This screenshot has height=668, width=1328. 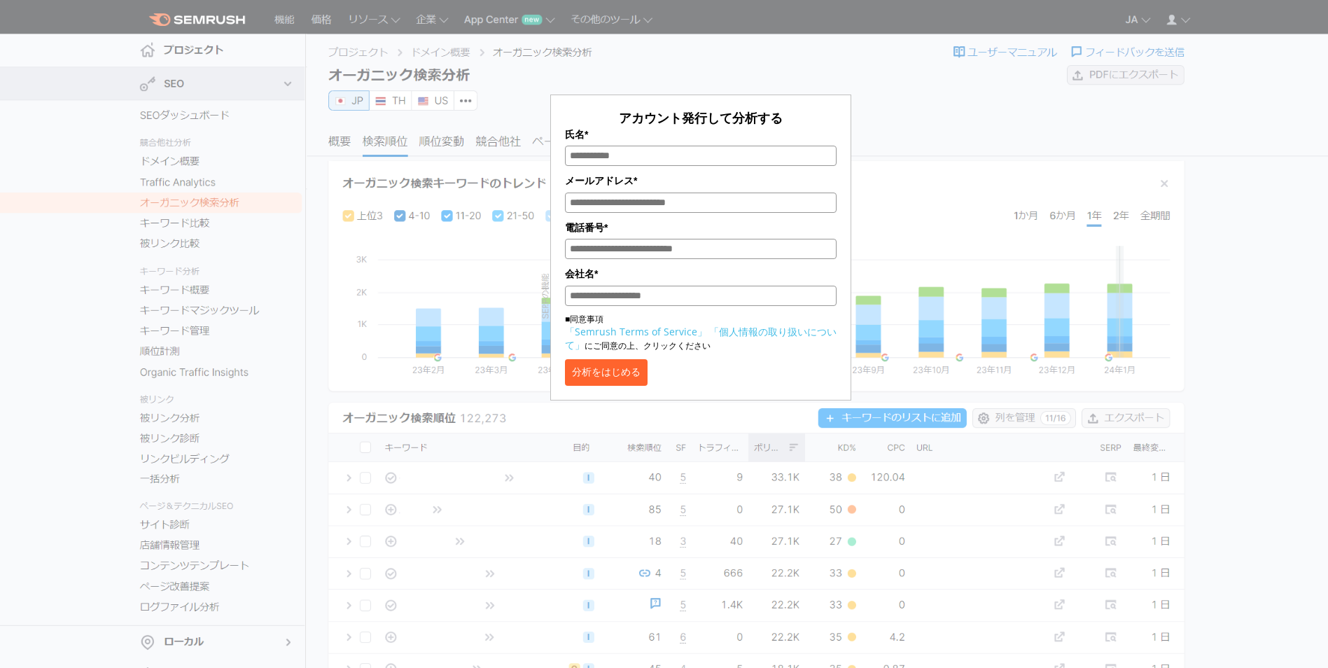 What do you see at coordinates (636, 331) in the screenshot?
I see `a: 「Semrush Terms of Service」` at bounding box center [636, 331].